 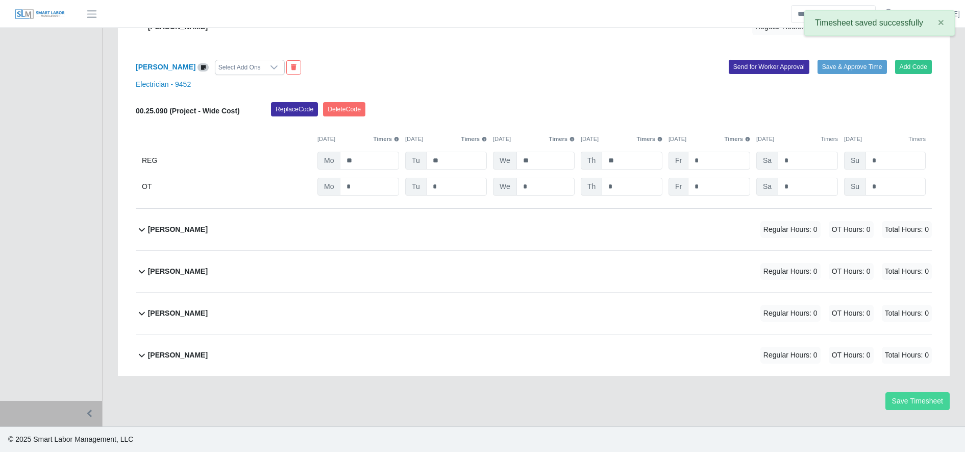 What do you see at coordinates (203, 67) in the screenshot?
I see `a: View/Edit Notes` at bounding box center [203, 67].